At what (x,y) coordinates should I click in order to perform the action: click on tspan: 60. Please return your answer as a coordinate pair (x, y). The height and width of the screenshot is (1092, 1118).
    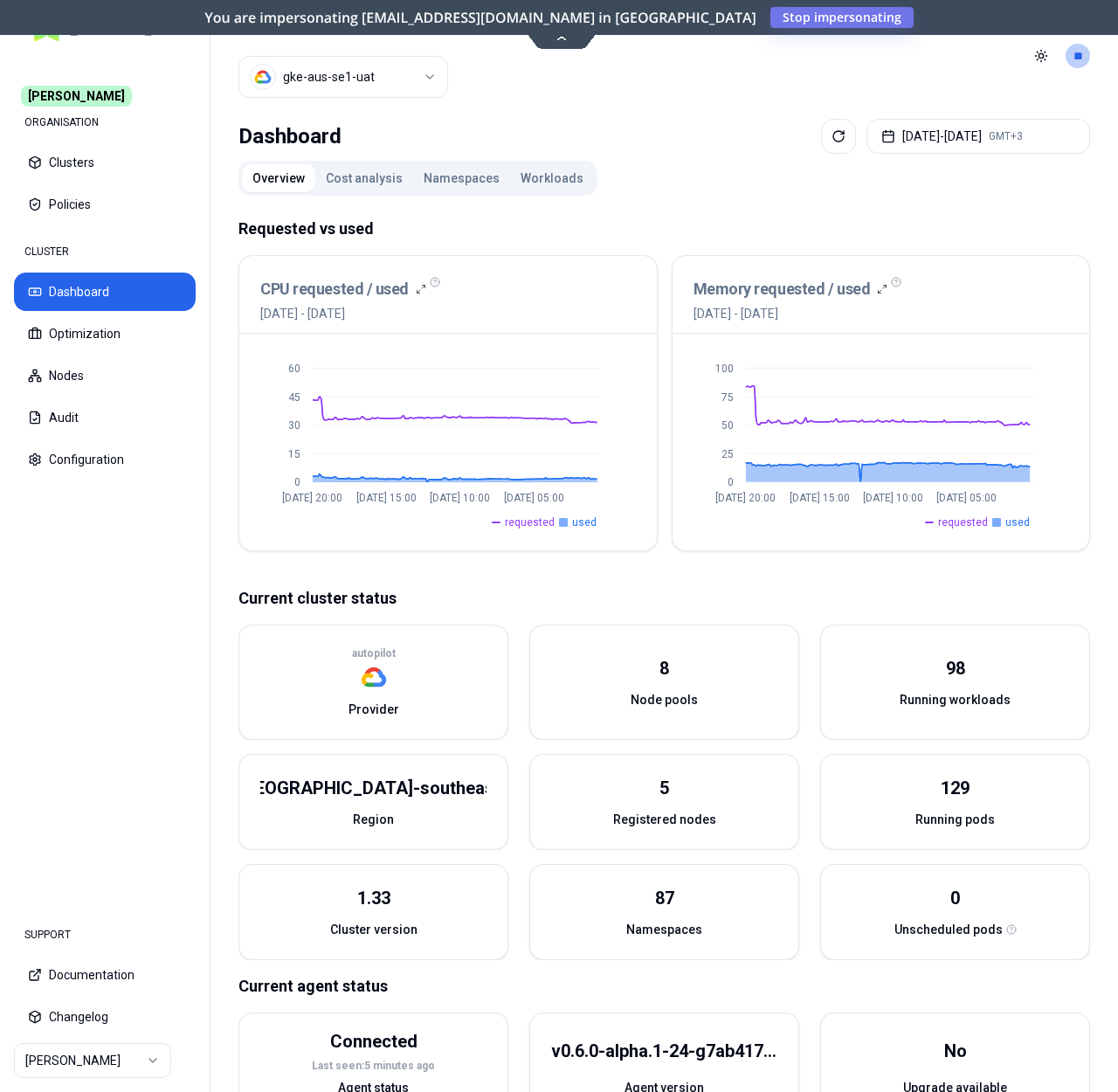
    Looking at the image, I should click on (295, 369).